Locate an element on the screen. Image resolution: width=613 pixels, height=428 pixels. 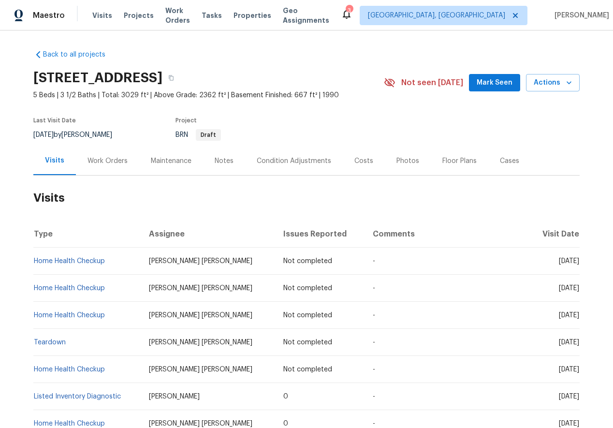
a: Back to all projects is located at coordinates (80, 55).